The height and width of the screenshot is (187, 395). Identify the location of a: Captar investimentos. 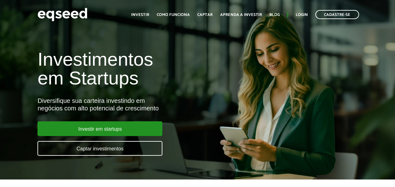
(100, 148).